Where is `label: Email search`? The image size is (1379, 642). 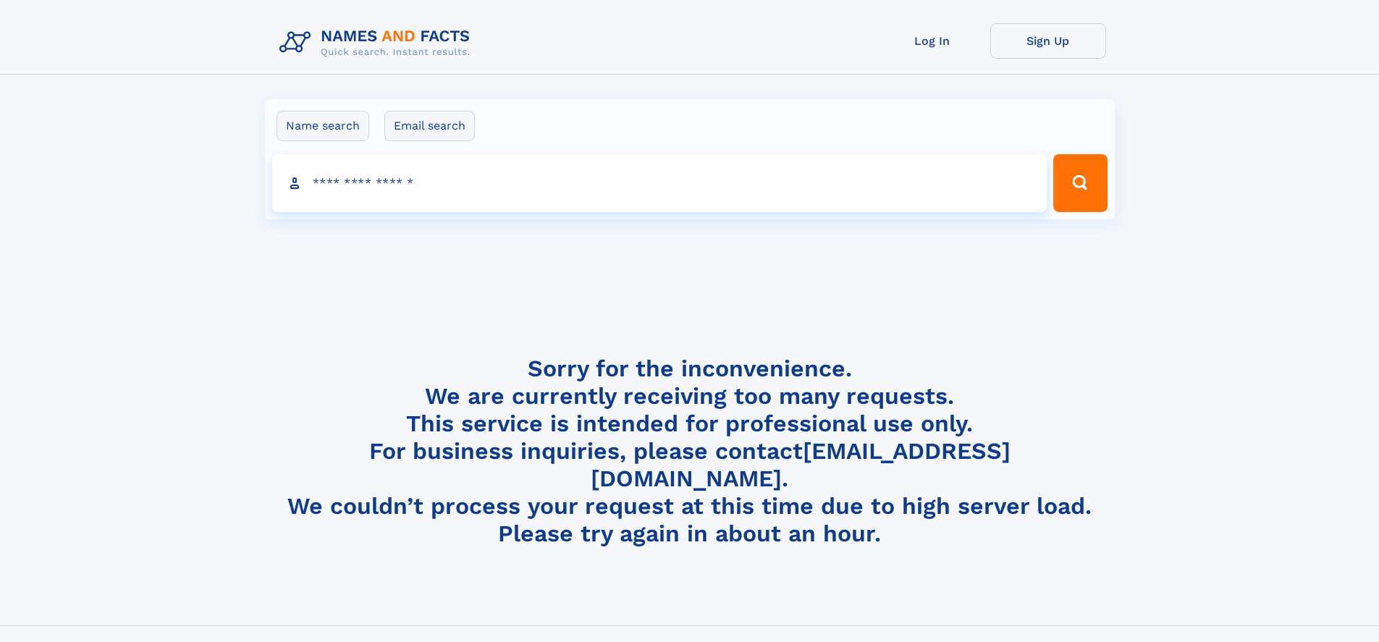
label: Email search is located at coordinates (429, 126).